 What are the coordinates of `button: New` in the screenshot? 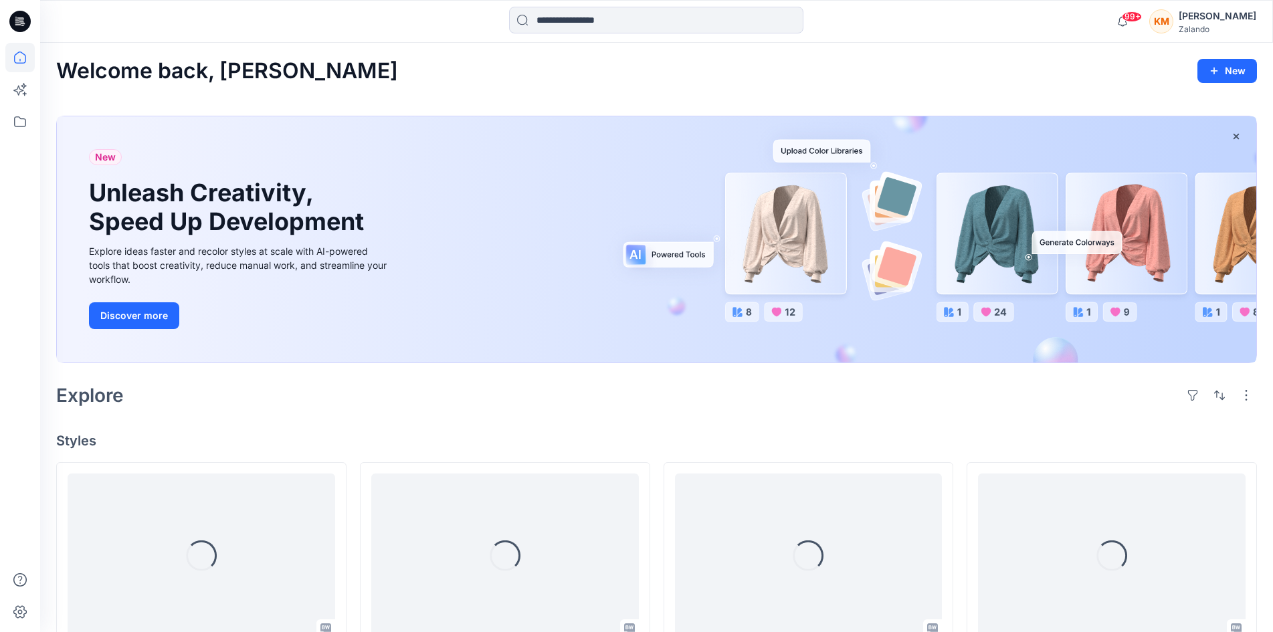 It's located at (1227, 71).